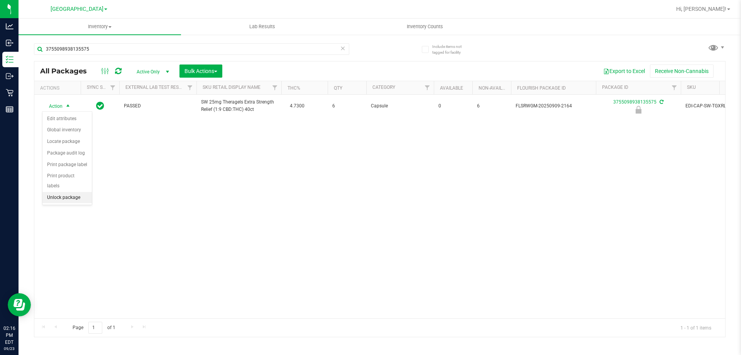  I want to click on span: SW 25mg Theragels Extra Strength Relief (1:9 CBD:THC) 40ct, so click(239, 106).